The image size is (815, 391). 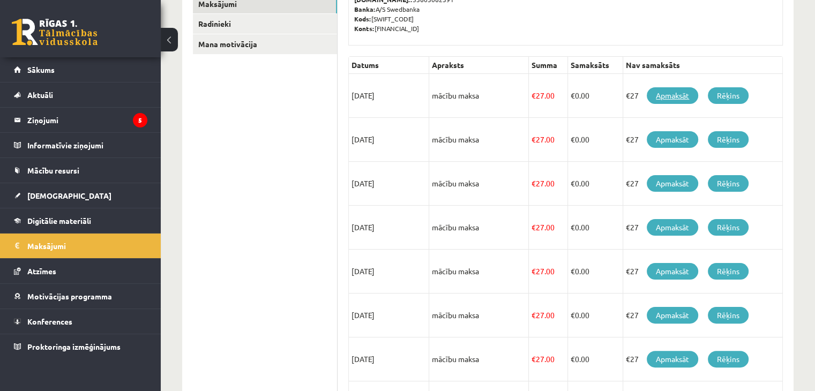 What do you see at coordinates (265, 44) in the screenshot?
I see `a: Mana motivācija` at bounding box center [265, 44].